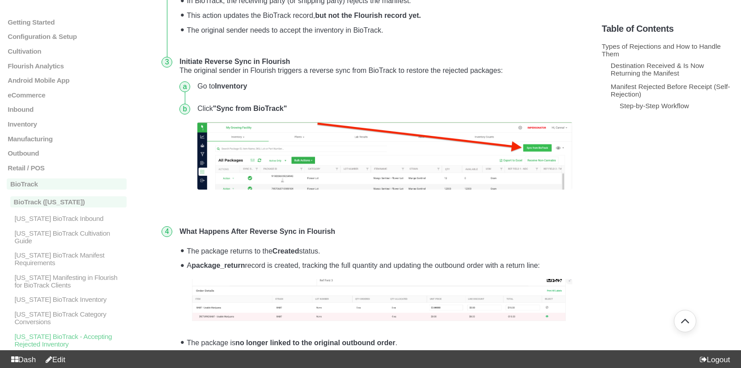  What do you see at coordinates (67, 138) in the screenshot?
I see `p: Manufacturing` at bounding box center [67, 138].